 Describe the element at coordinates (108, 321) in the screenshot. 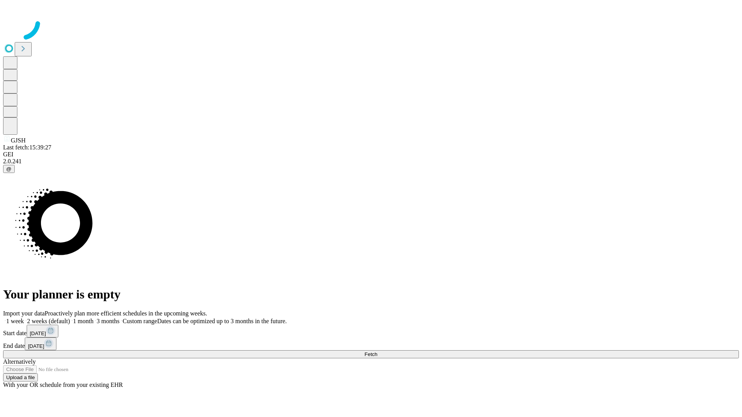

I see `span: 3 months` at that location.